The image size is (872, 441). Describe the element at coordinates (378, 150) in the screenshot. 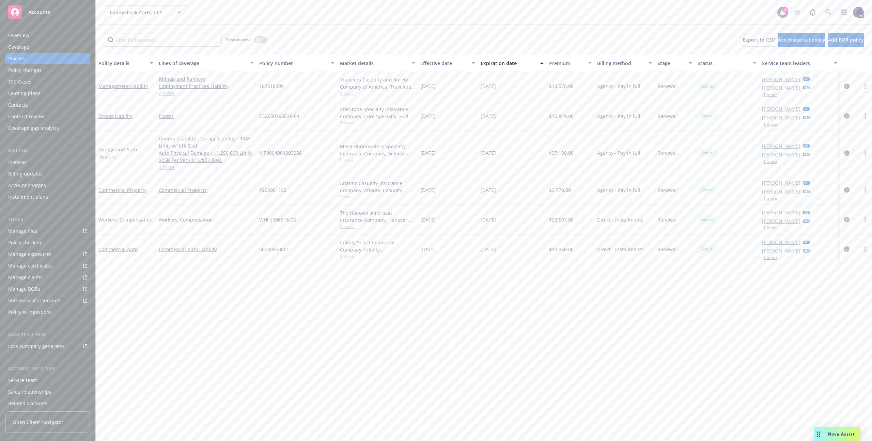

I see `div: Mesa Underwriters Specialty Insurance Company, Selective Insurance Group, Hull & Company` at that location.